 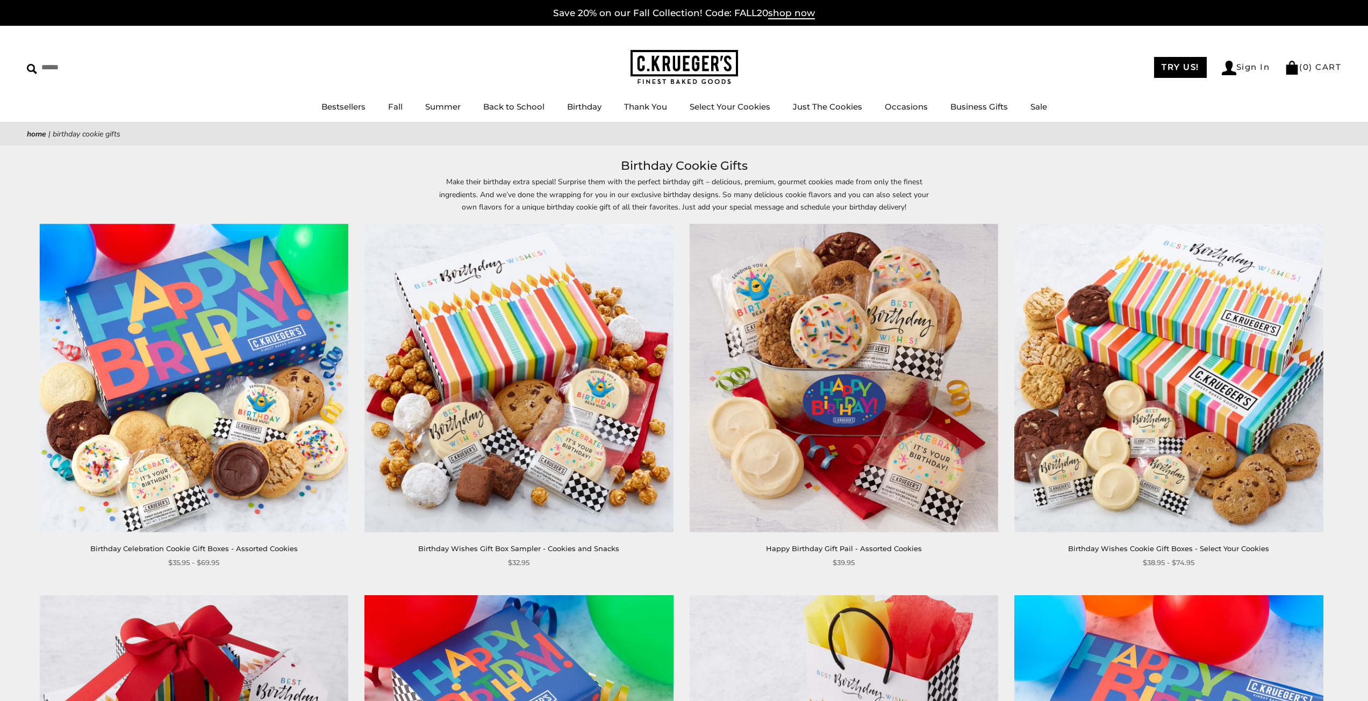 I want to click on a: TRY US!, so click(x=1180, y=67).